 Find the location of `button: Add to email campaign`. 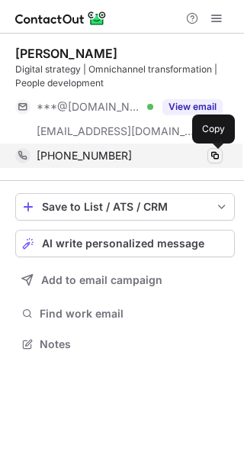

button: Add to email campaign is located at coordinates (125, 280).